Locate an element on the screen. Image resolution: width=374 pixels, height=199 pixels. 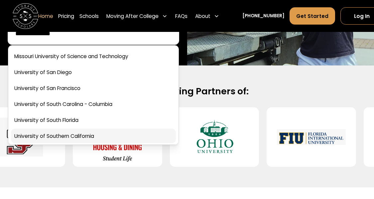
a: Get Started is located at coordinates (312, 16).